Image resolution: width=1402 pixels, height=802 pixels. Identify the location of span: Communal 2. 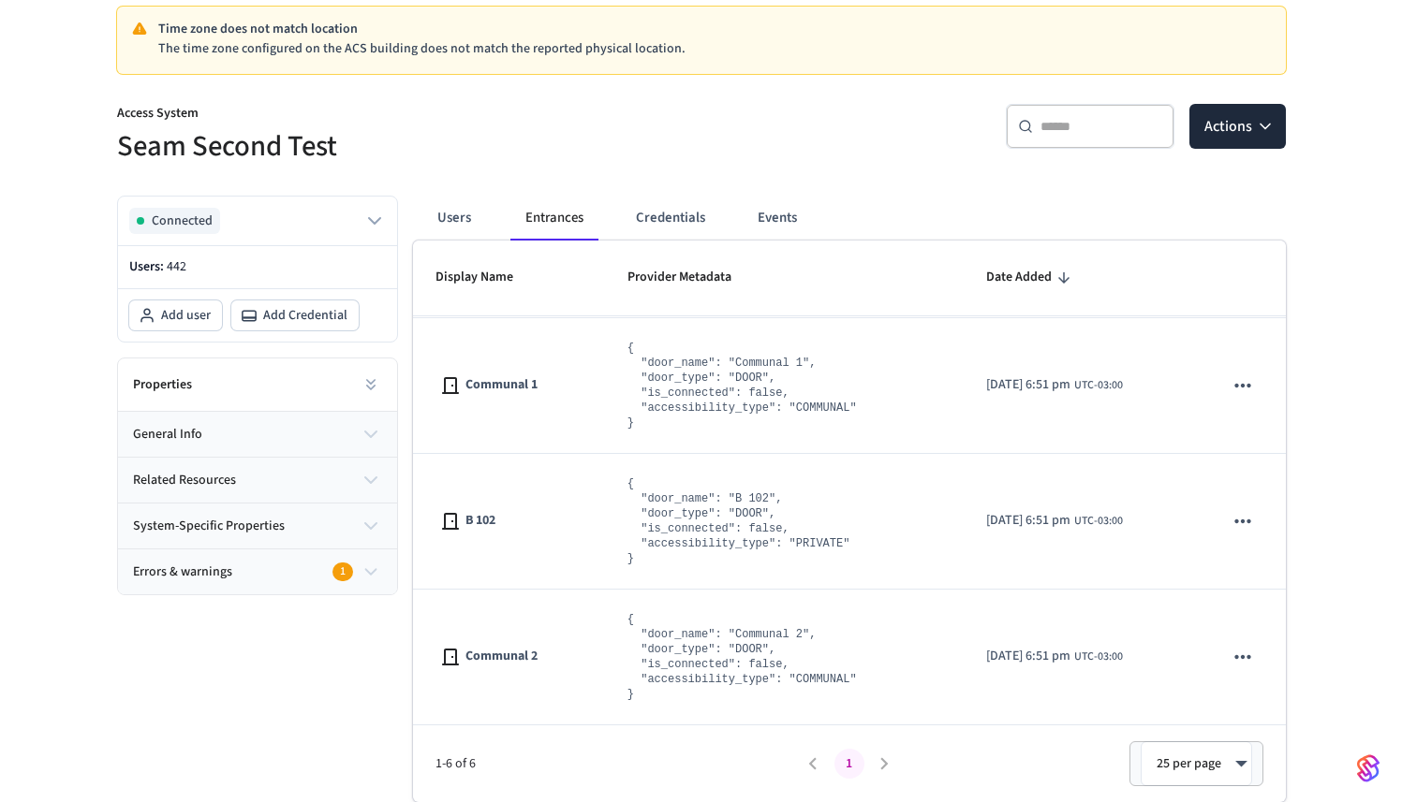
(501, 656).